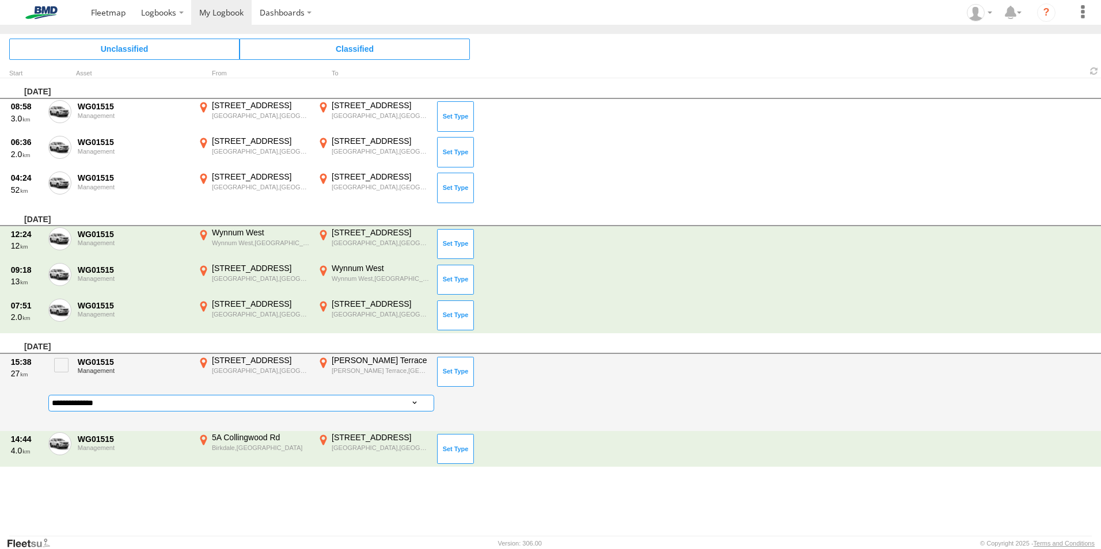 Image resolution: width=1101 pixels, height=549 pixels. Describe the element at coordinates (253, 74) in the screenshot. I see `div: From` at that location.